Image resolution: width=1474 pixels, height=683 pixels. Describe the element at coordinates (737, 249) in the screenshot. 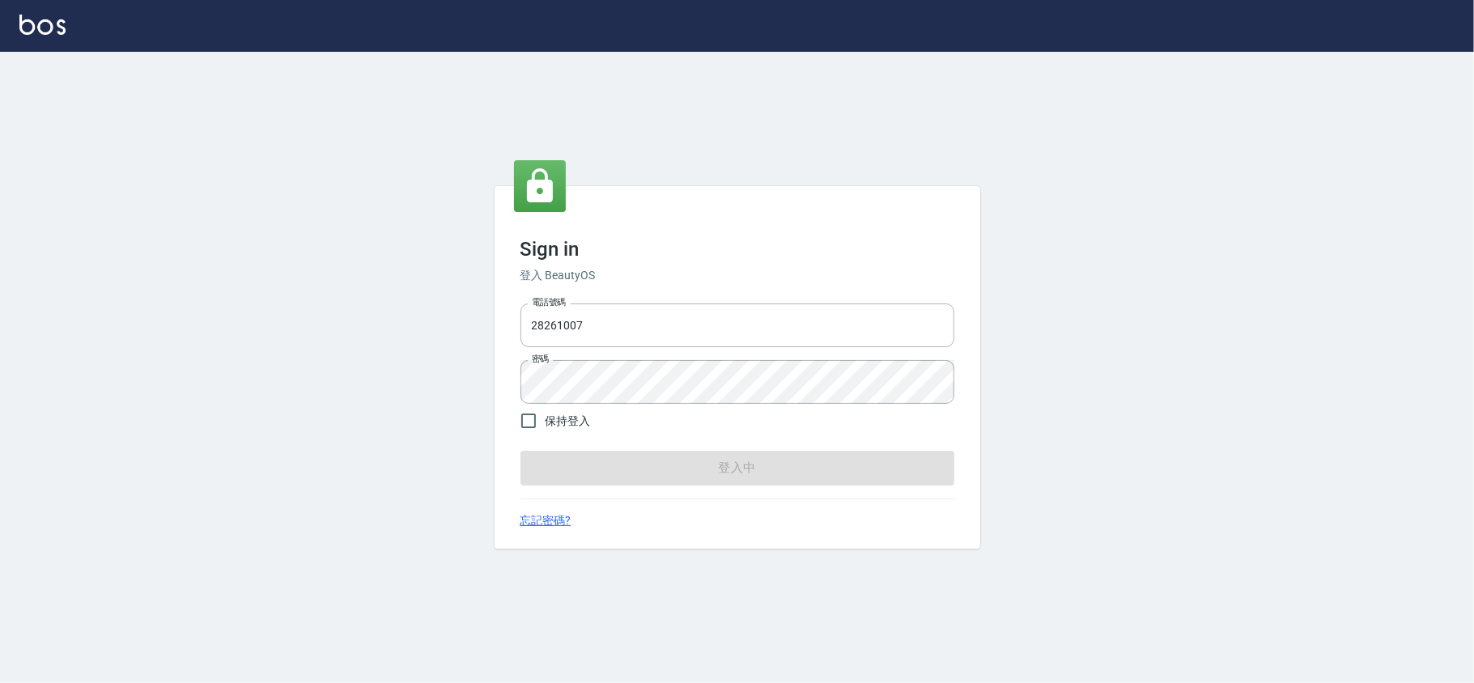

I see `h3: Sign in` at that location.